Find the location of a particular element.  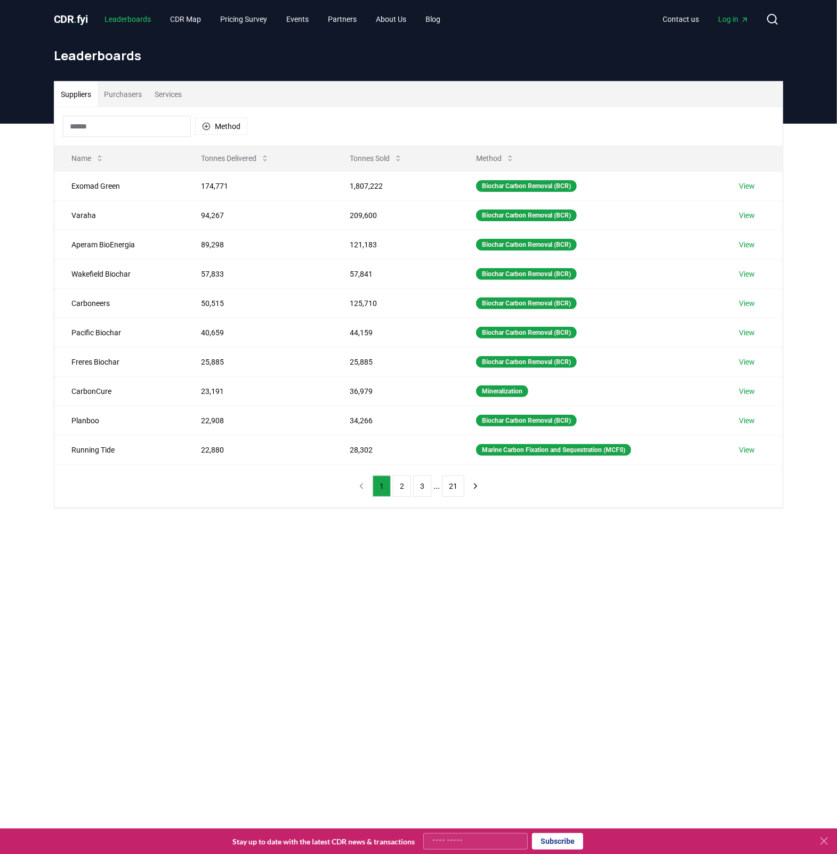

td: 1,807,222 is located at coordinates (395, 185).